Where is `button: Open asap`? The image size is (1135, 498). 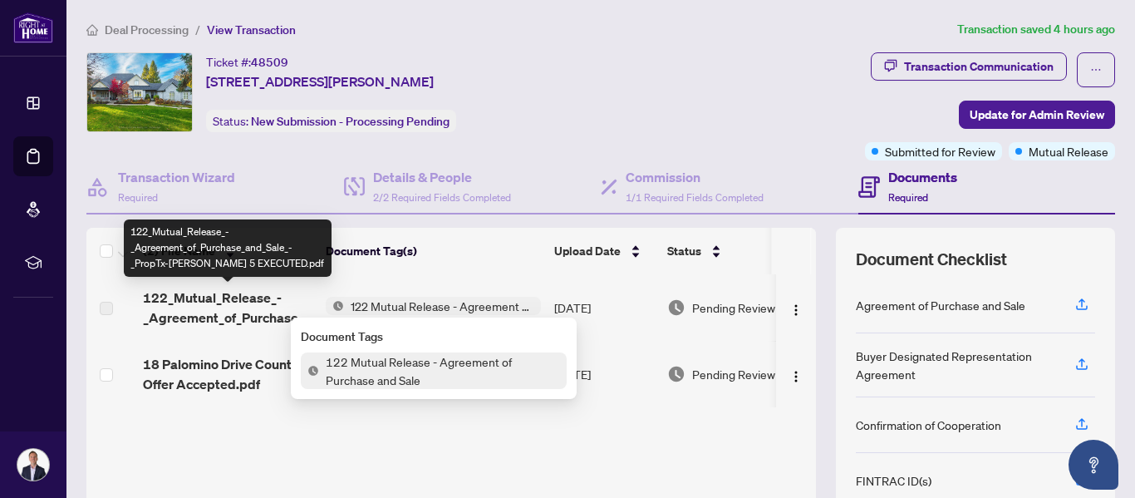 button: Open asap is located at coordinates (1093, 464).